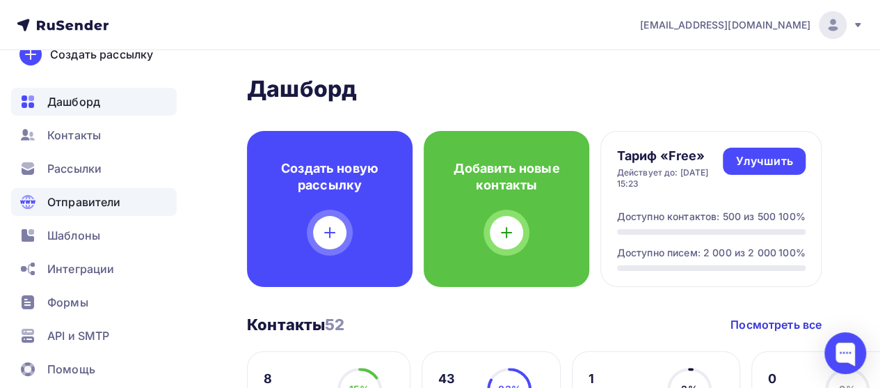 The width and height of the screenshot is (880, 388). I want to click on div: 43, so click(457, 379).